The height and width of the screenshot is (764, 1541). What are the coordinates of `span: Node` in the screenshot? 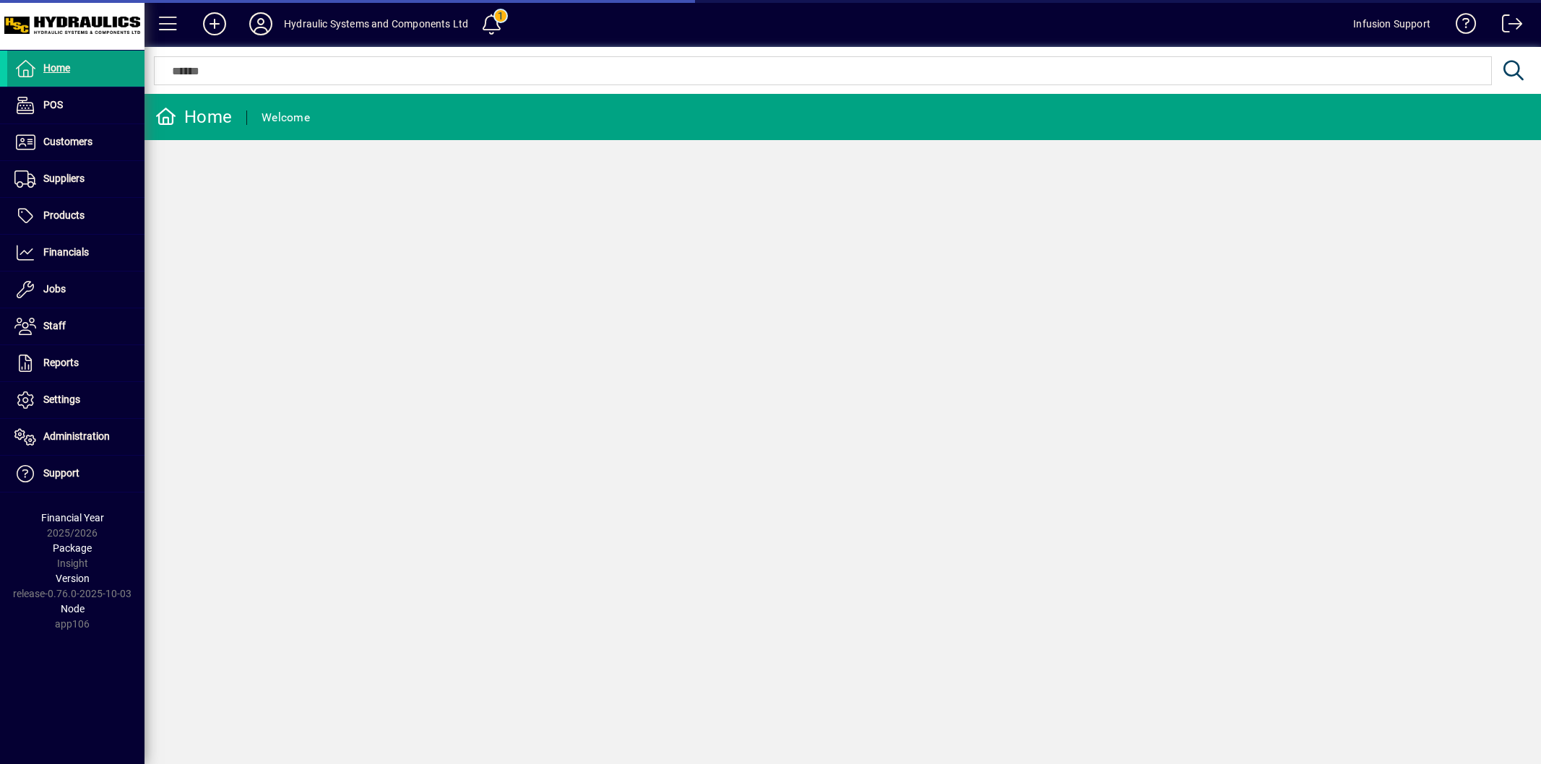 It's located at (72, 609).